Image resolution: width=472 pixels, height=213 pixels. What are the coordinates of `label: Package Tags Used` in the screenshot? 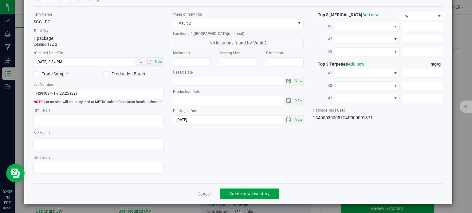 It's located at (378, 111).